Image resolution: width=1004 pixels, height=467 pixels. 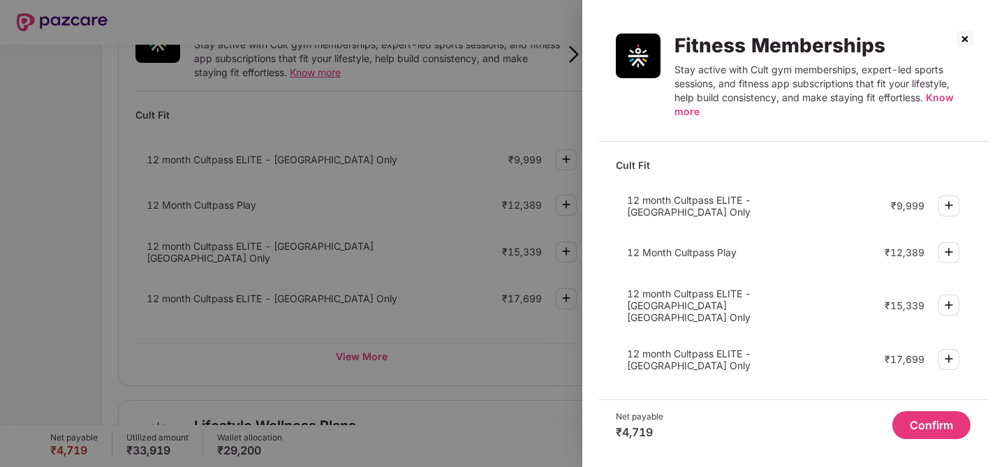 What do you see at coordinates (823, 45) in the screenshot?
I see `div: Fitness Memberships` at bounding box center [823, 45].